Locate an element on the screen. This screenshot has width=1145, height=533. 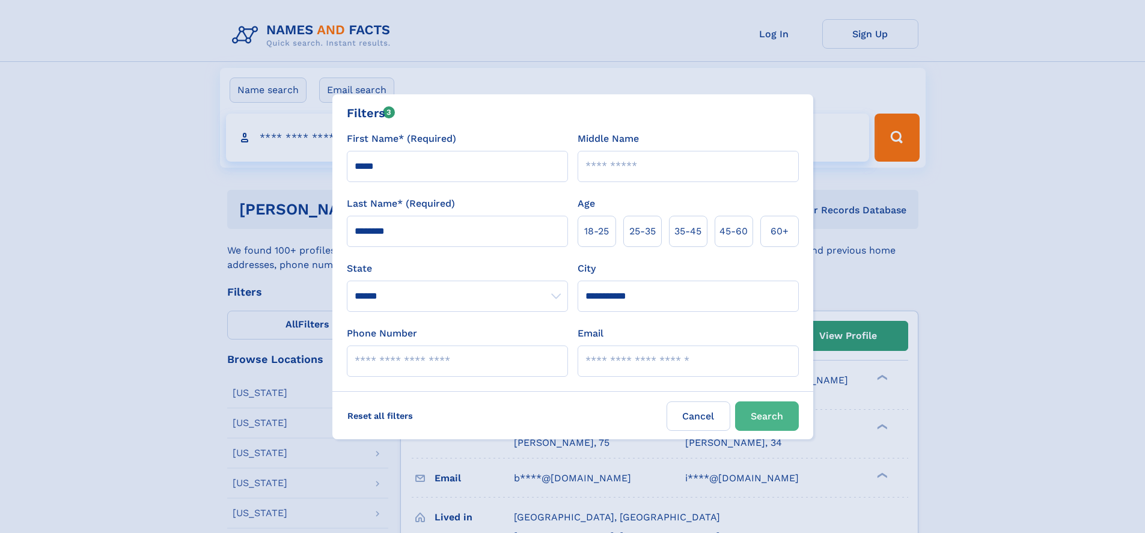
label: Email is located at coordinates (590, 334).